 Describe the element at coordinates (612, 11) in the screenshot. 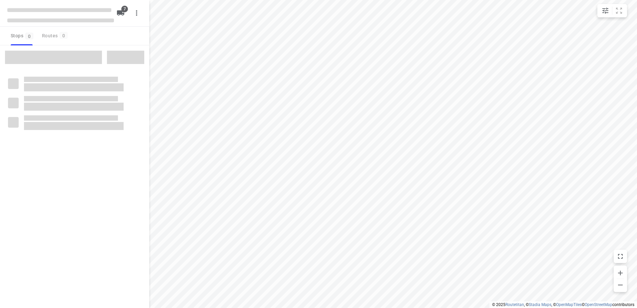

I see `div: small contained button group` at that location.